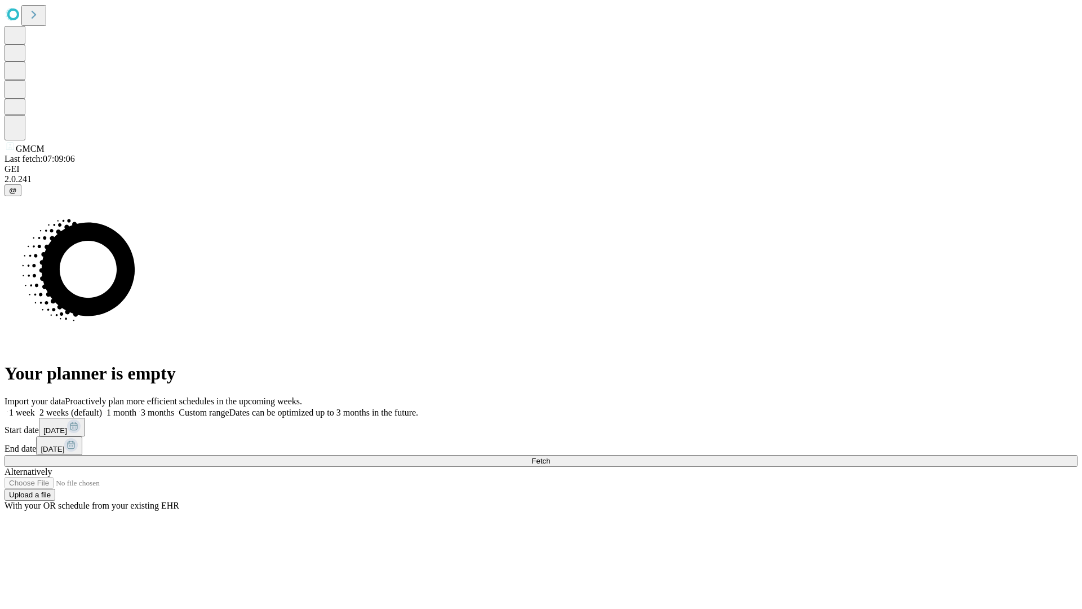  Describe the element at coordinates (184, 401) in the screenshot. I see `span: Proactively plan more efficient schedules in the upcoming weeks.` at that location.